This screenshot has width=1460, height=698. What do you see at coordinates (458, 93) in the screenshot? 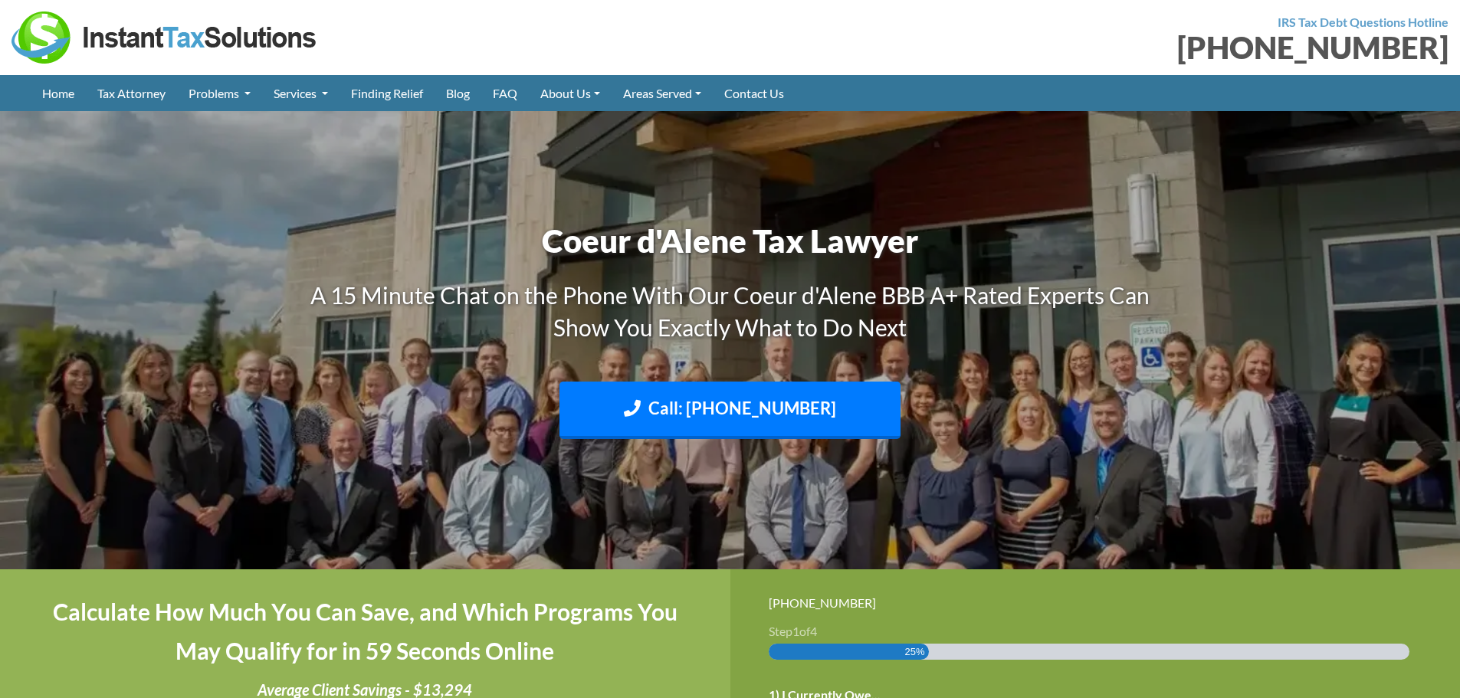
I see `a: Blog` at bounding box center [458, 93].